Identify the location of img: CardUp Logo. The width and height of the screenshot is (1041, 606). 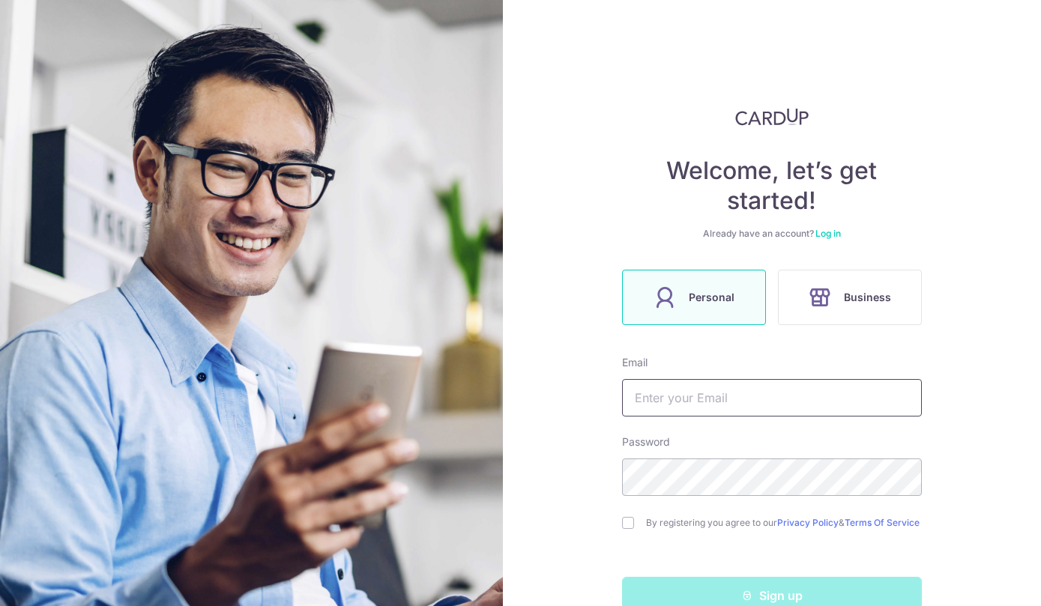
(772, 117).